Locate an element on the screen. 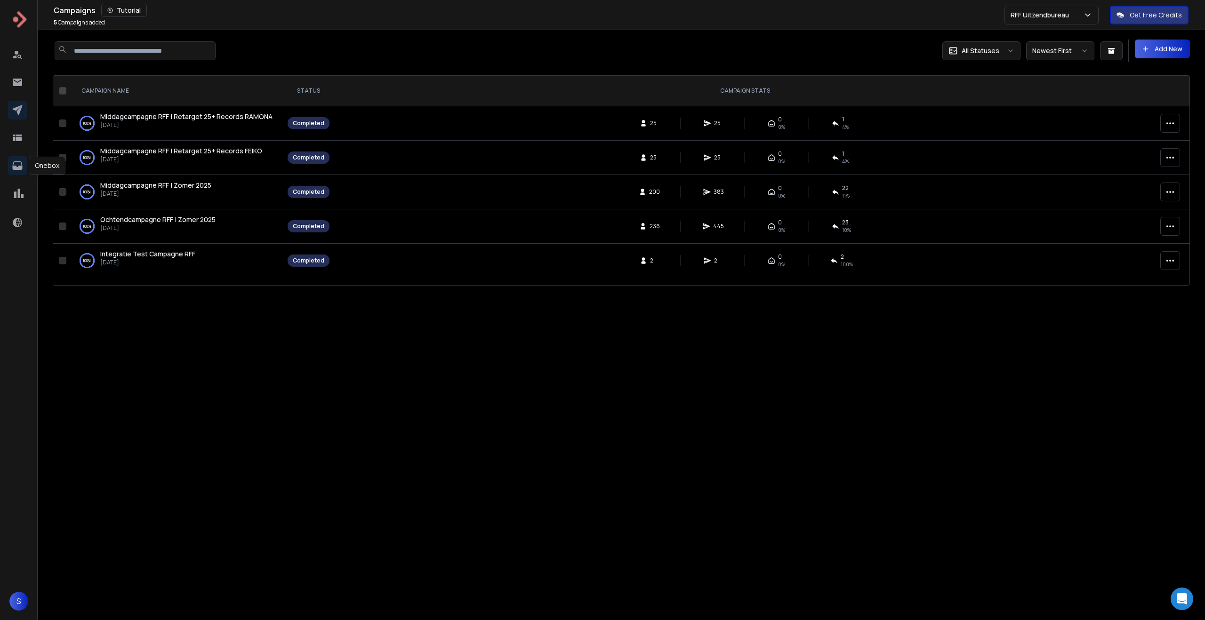 The width and height of the screenshot is (1205, 620). button: Get Free Credits is located at coordinates (1149, 15).